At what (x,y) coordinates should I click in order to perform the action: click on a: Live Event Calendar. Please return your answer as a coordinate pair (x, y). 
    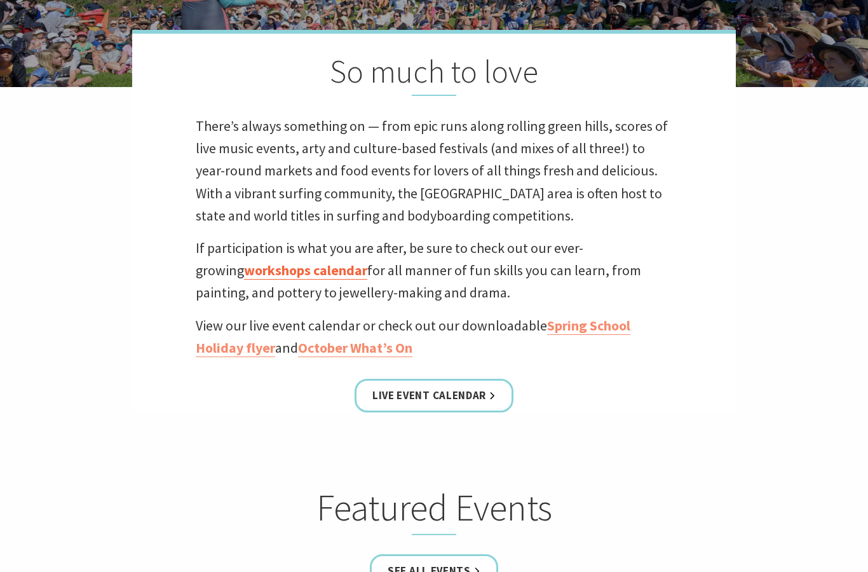
    Looking at the image, I should click on (434, 395).